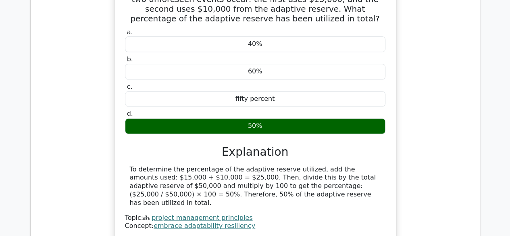 The height and width of the screenshot is (236, 510). What do you see at coordinates (255, 218) in the screenshot?
I see `div: Topic:` at bounding box center [255, 218].